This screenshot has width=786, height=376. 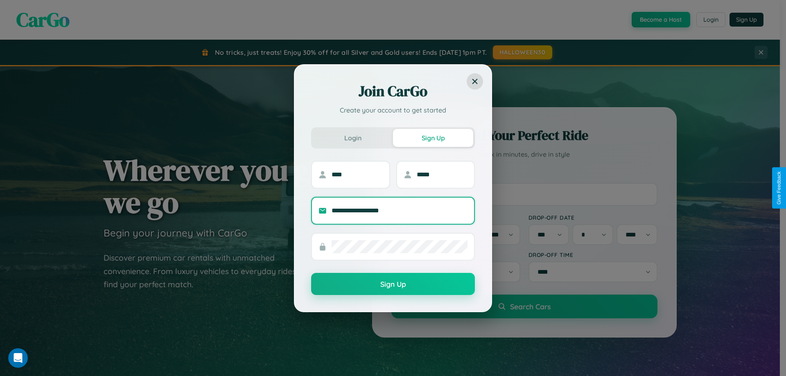 I want to click on p: Create your account to get started, so click(x=393, y=110).